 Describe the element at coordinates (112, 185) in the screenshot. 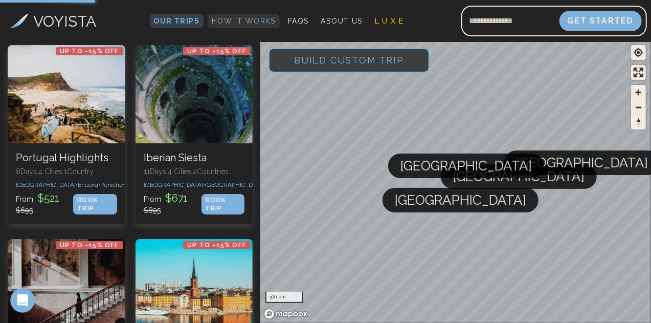

I see `span: Peniche •` at that location.